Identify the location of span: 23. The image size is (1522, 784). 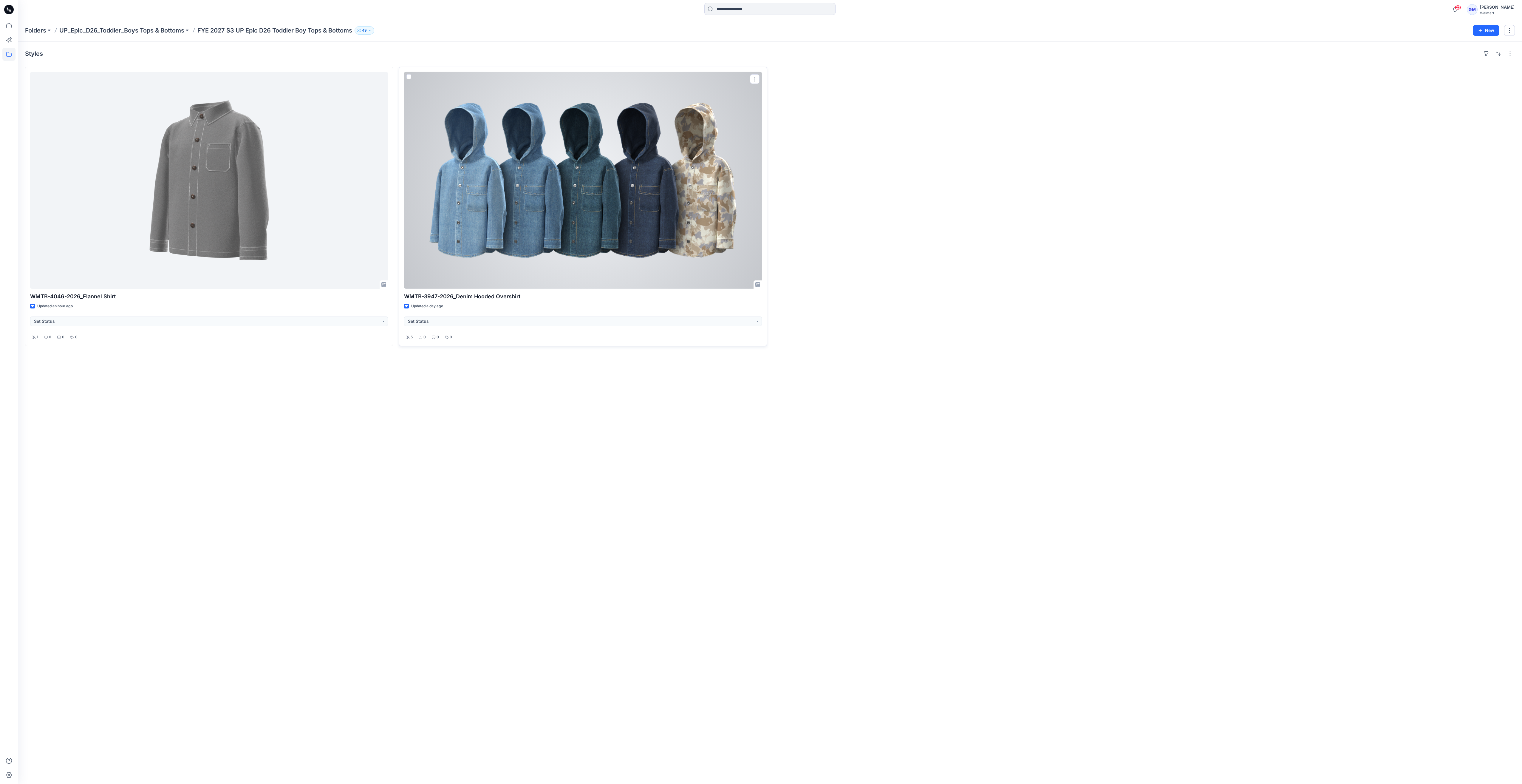
(1458, 8).